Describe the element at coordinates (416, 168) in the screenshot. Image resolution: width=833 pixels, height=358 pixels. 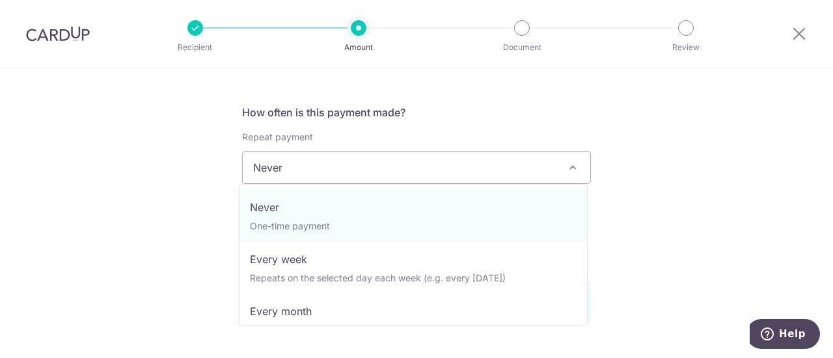
I see `span: Never` at that location.